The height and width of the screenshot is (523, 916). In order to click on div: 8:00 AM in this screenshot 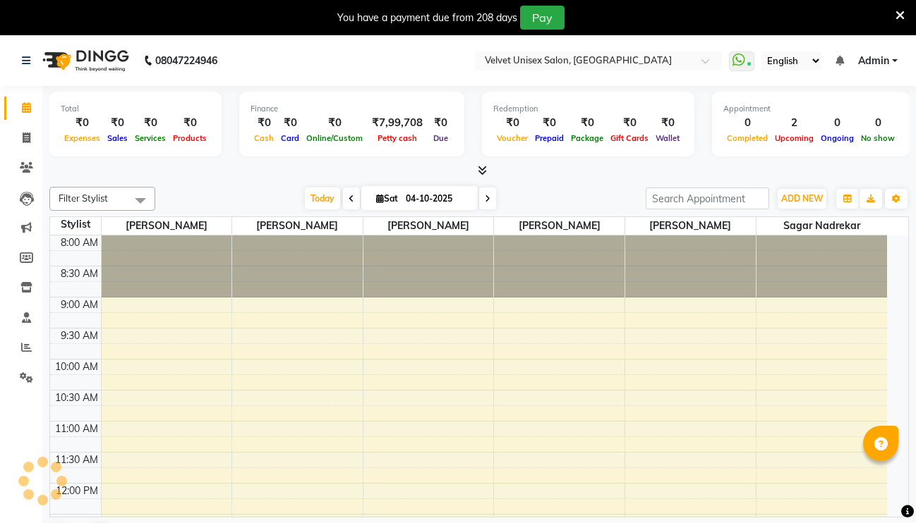, I will do `click(79, 243)`.